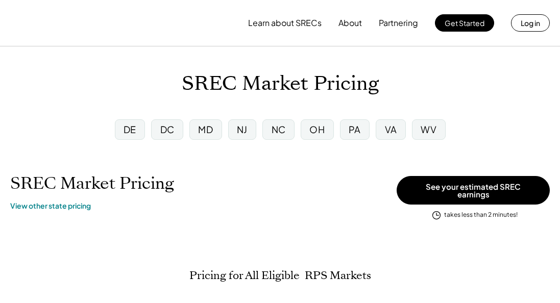 This screenshot has height=303, width=560. What do you see at coordinates (285, 23) in the screenshot?
I see `button: Learn about SRECs` at bounding box center [285, 23].